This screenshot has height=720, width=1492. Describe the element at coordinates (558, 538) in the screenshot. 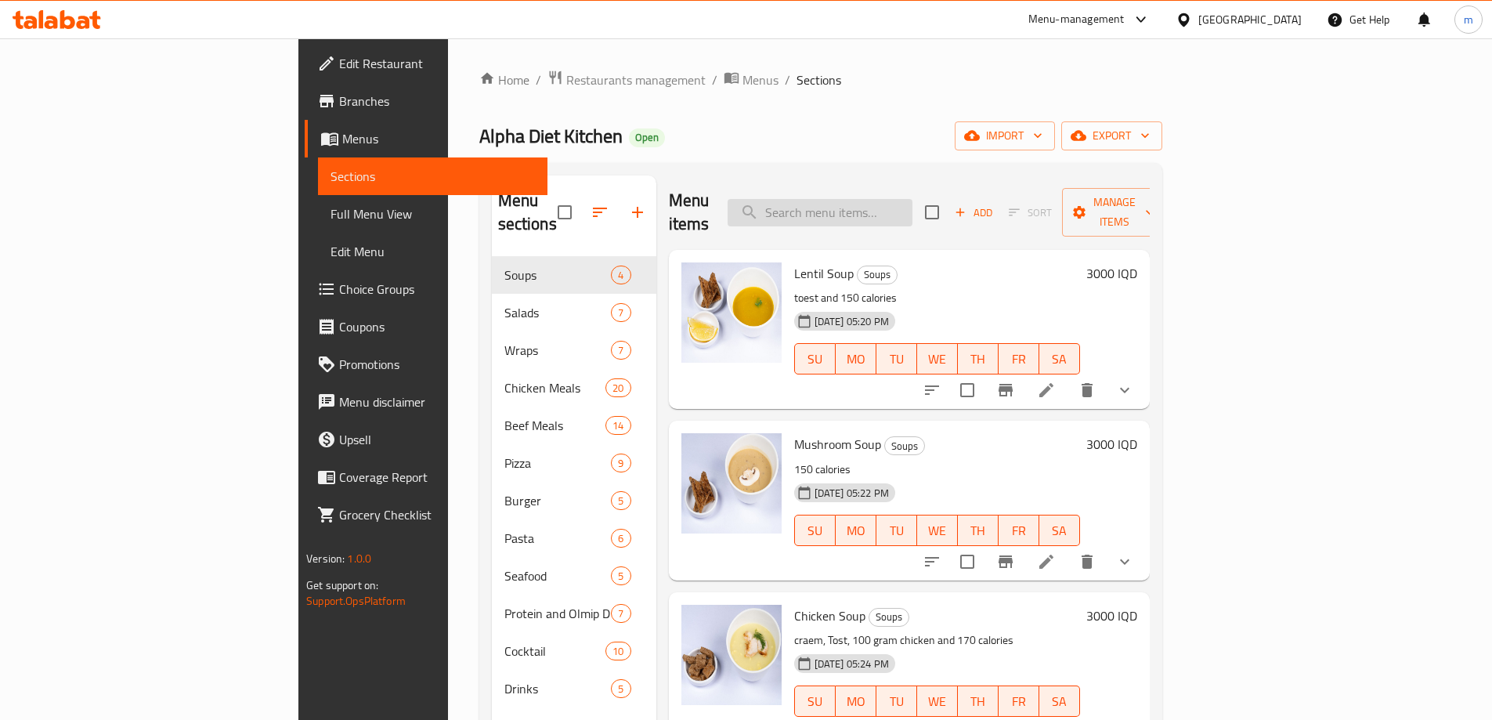

I see `div: Pasta` at that location.